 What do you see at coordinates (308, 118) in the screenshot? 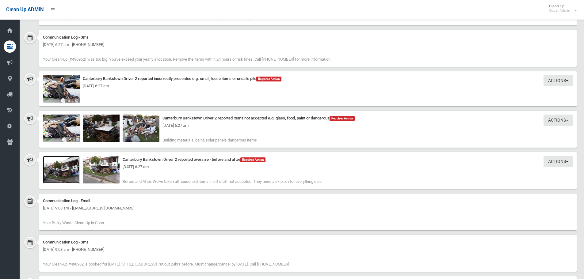
I see `div: Canterbury Bankstown Driver 2 reported items not accepted e.g. glass, food, paint or dangerous` at bounding box center [308, 118].